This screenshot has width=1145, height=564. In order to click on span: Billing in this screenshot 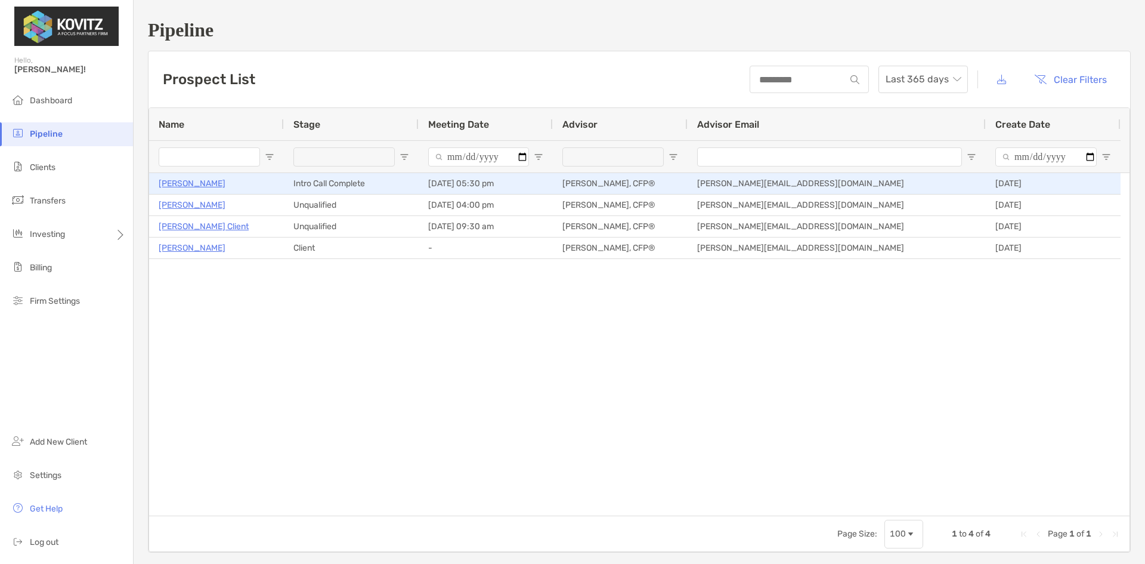, I will do `click(41, 267)`.